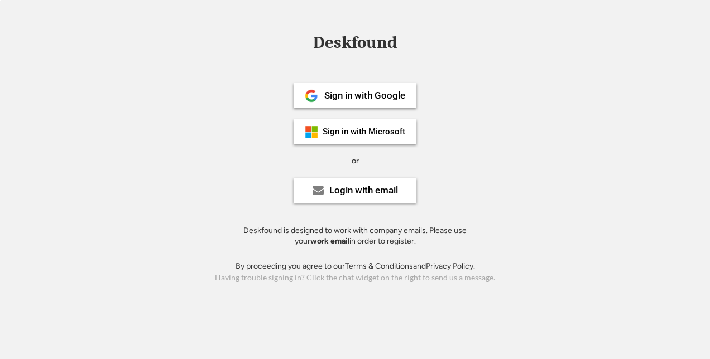 This screenshot has width=710, height=359. What do you see at coordinates (311, 96) in the screenshot?
I see `img: 1024px-Google__G__Logo.svg.png` at bounding box center [311, 96].